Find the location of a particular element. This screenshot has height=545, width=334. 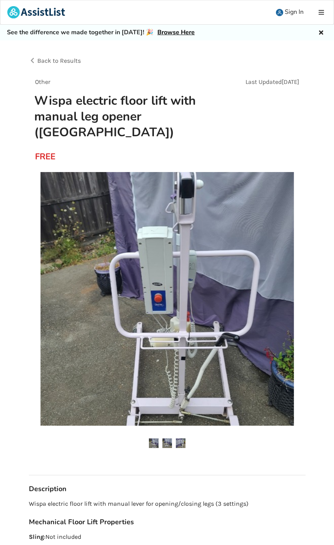

span: Back to Results is located at coordinates (59, 60).